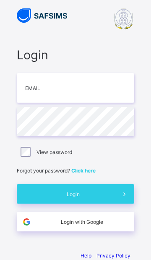  I want to click on span: Login with Google, so click(82, 221).